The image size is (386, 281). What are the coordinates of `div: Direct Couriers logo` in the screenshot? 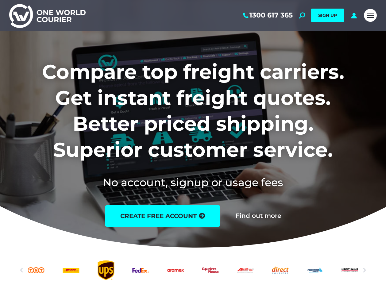 It's located at (280, 270).